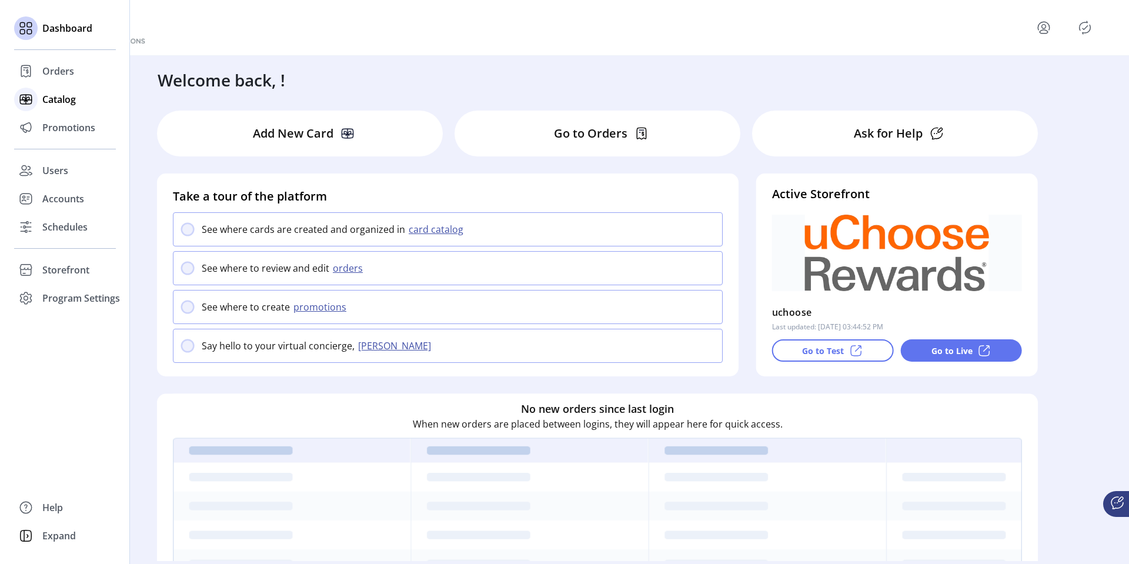  What do you see at coordinates (792, 312) in the screenshot?
I see `p: uchoose` at bounding box center [792, 312].